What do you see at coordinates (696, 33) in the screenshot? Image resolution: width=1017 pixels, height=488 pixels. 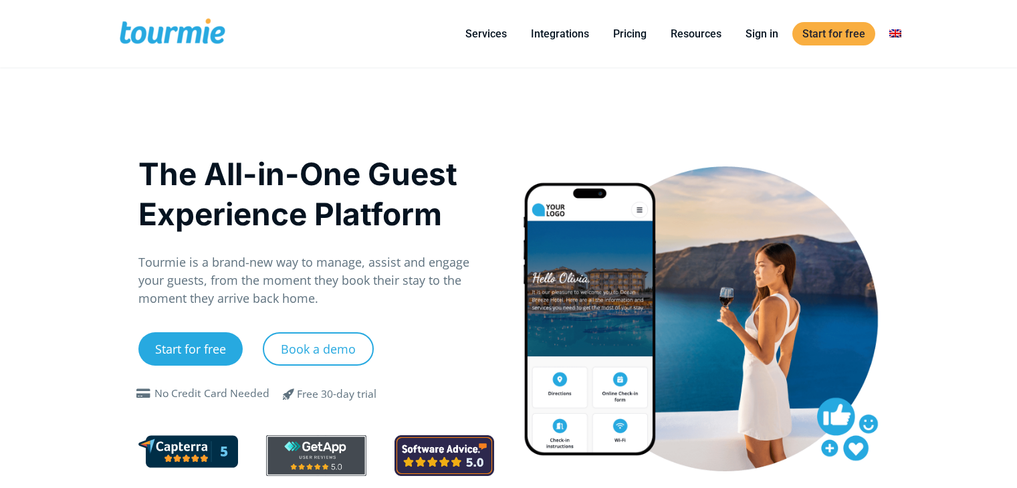 I see `a: Resources` at bounding box center [696, 33].